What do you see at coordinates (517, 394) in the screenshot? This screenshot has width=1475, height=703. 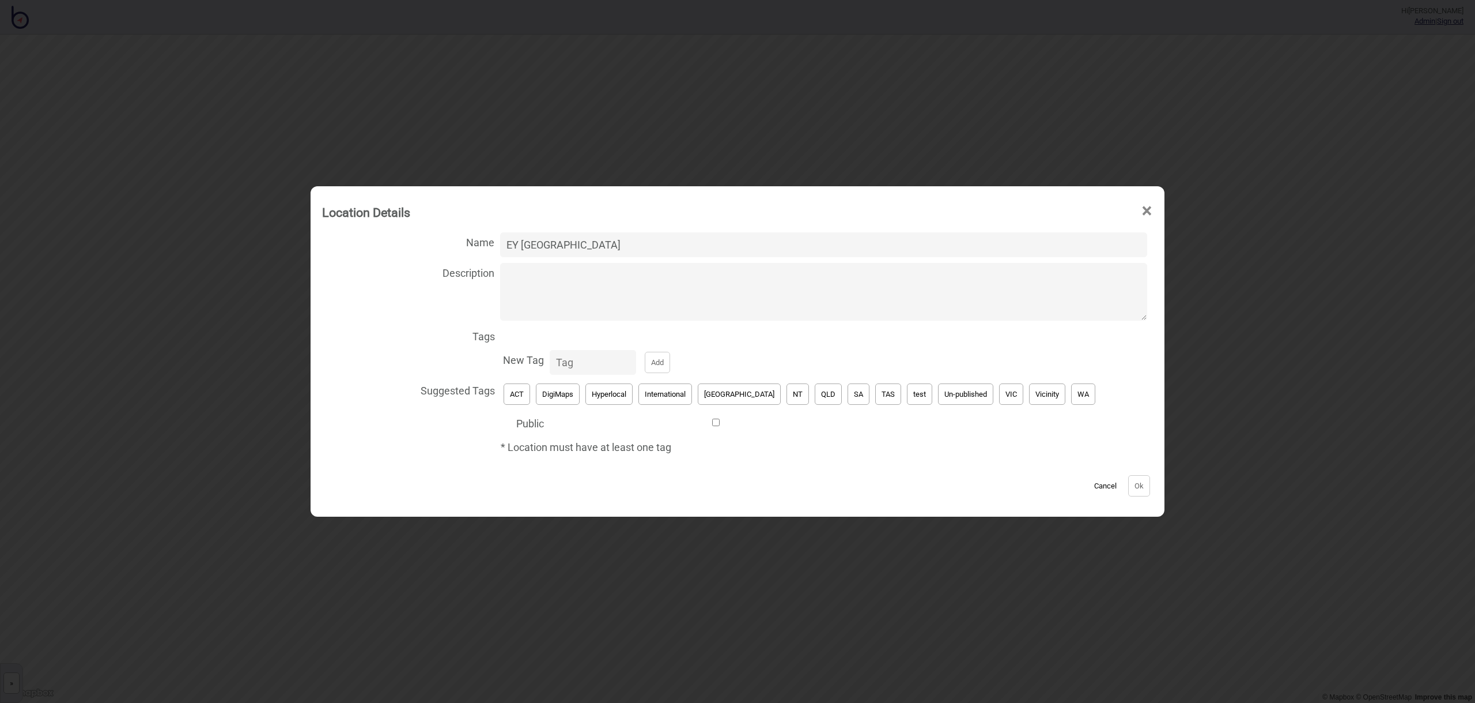 I see `button: ACT` at bounding box center [517, 394].